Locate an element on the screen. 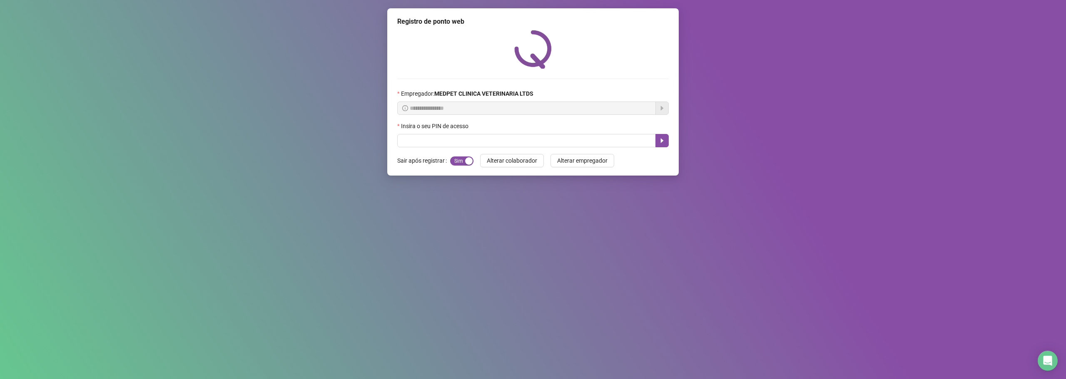 The height and width of the screenshot is (379, 1066). span: Alterar colaborador is located at coordinates (512, 161).